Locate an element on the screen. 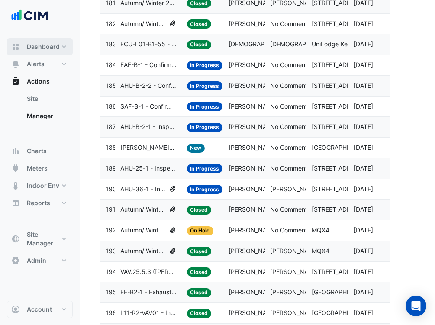 The width and height of the screenshot is (435, 325). app-icon: Reports is located at coordinates (16, 203).